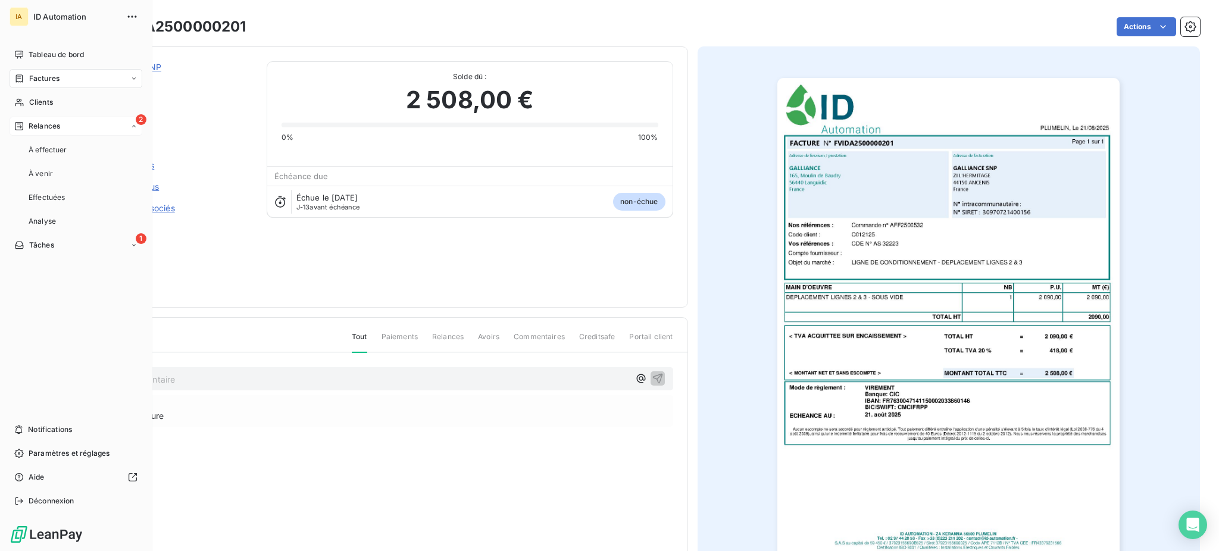 The image size is (1219, 551). I want to click on span: Creditsafe, so click(597, 342).